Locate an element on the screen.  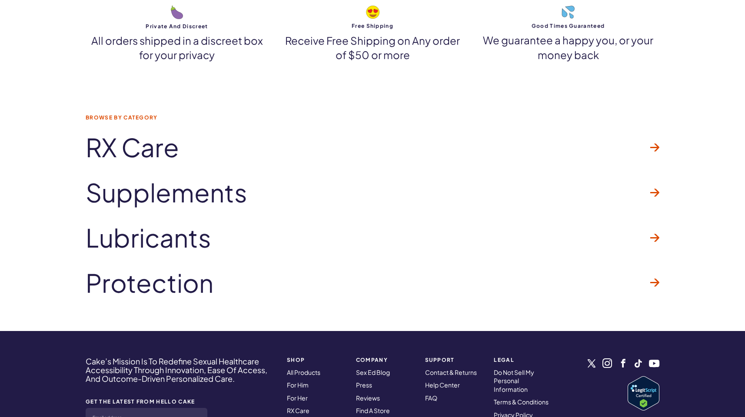
strong: Free Shipping is located at coordinates (373, 26).